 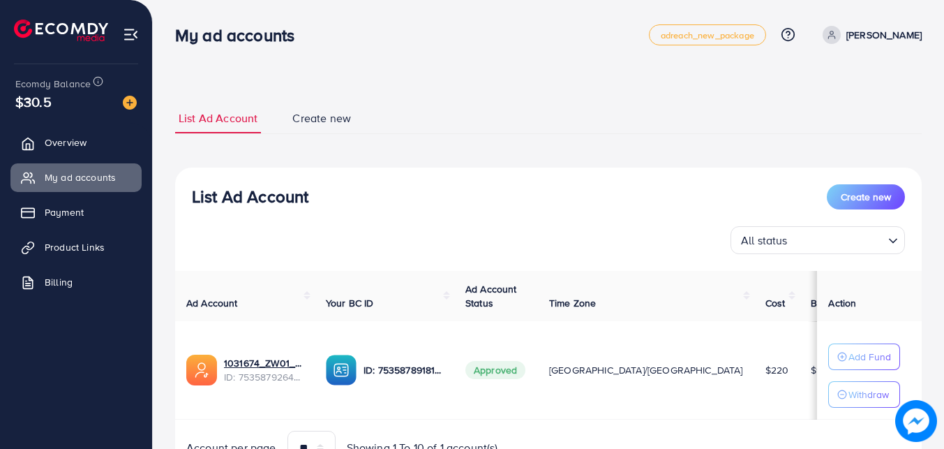 I want to click on span: Ecomdy Balance, so click(x=53, y=84).